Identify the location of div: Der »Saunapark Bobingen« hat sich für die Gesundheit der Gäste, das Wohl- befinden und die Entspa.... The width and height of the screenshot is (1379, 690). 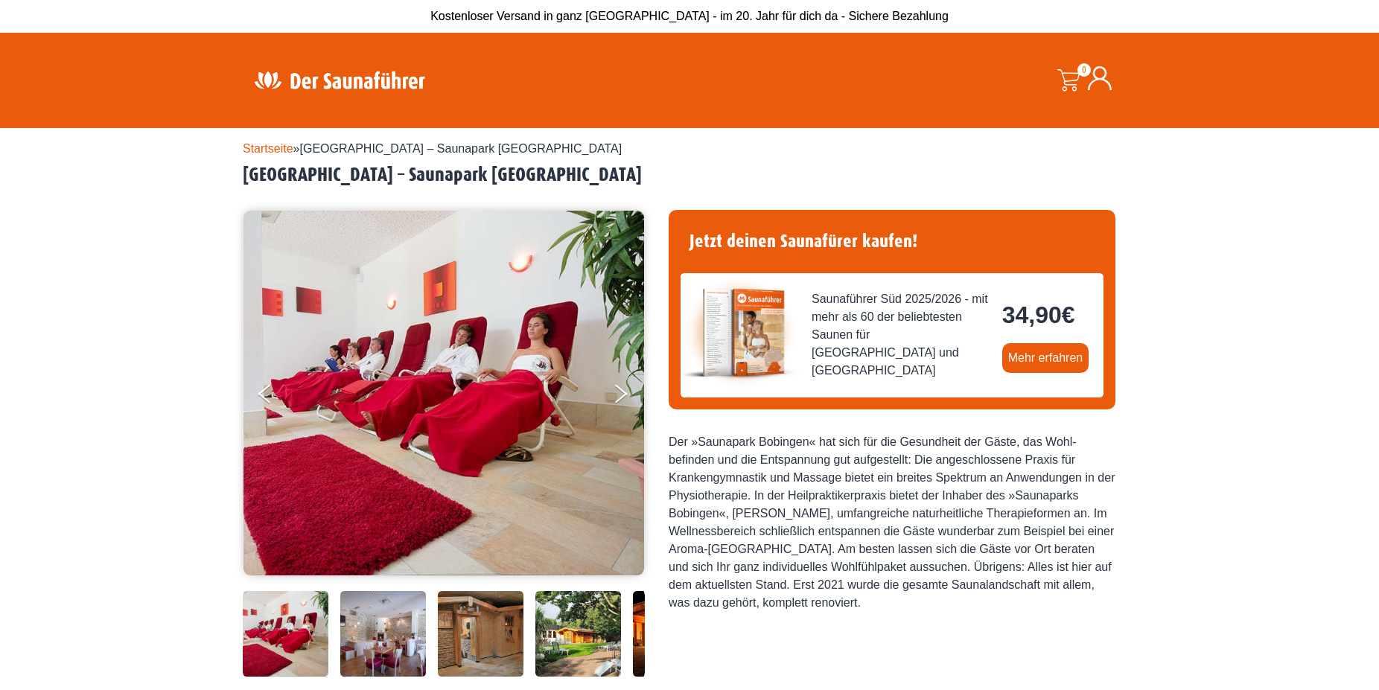
(892, 523).